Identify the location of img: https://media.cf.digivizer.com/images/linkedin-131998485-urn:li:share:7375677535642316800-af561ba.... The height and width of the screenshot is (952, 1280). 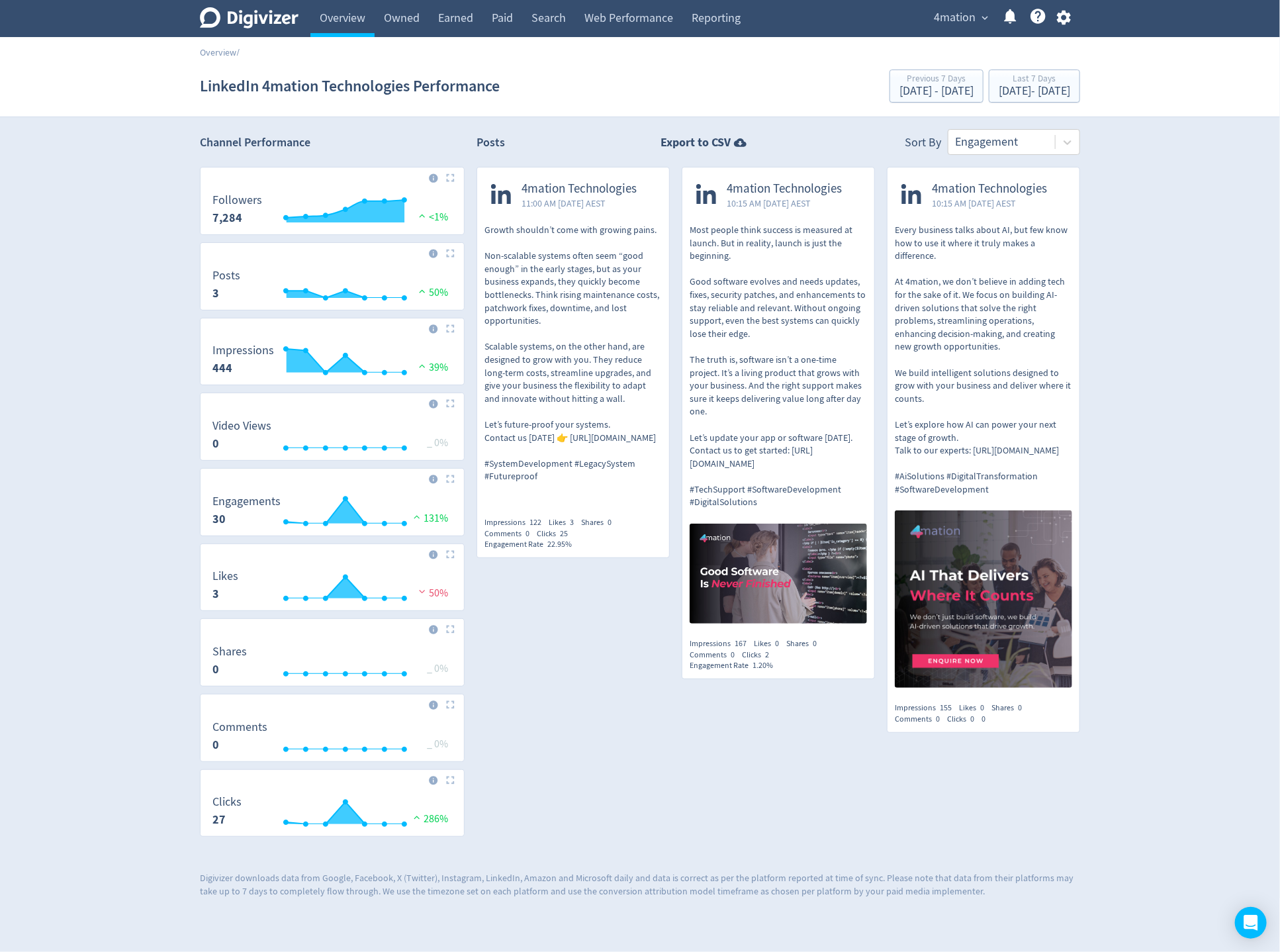
(778, 573).